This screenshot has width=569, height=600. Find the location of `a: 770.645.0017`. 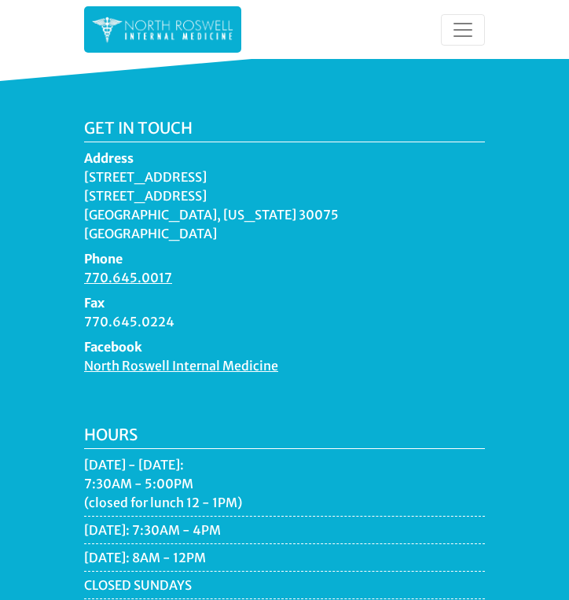

a: 770.645.0017 is located at coordinates (128, 279).